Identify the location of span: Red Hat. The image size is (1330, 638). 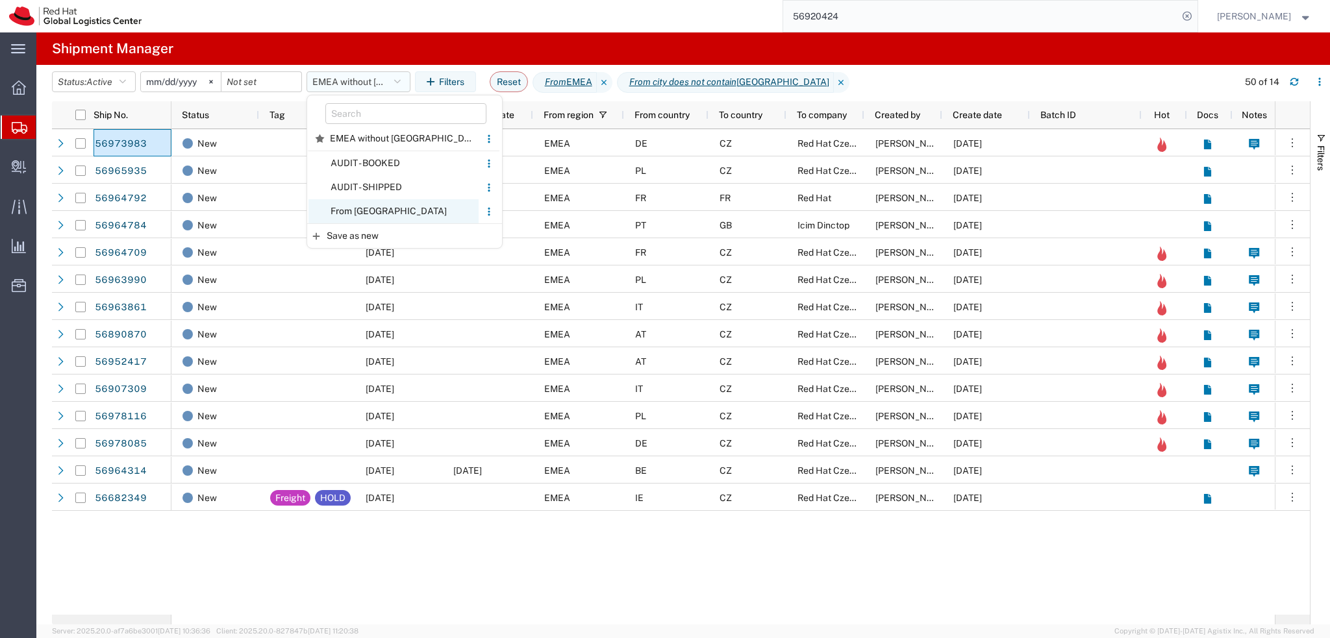
(814, 198).